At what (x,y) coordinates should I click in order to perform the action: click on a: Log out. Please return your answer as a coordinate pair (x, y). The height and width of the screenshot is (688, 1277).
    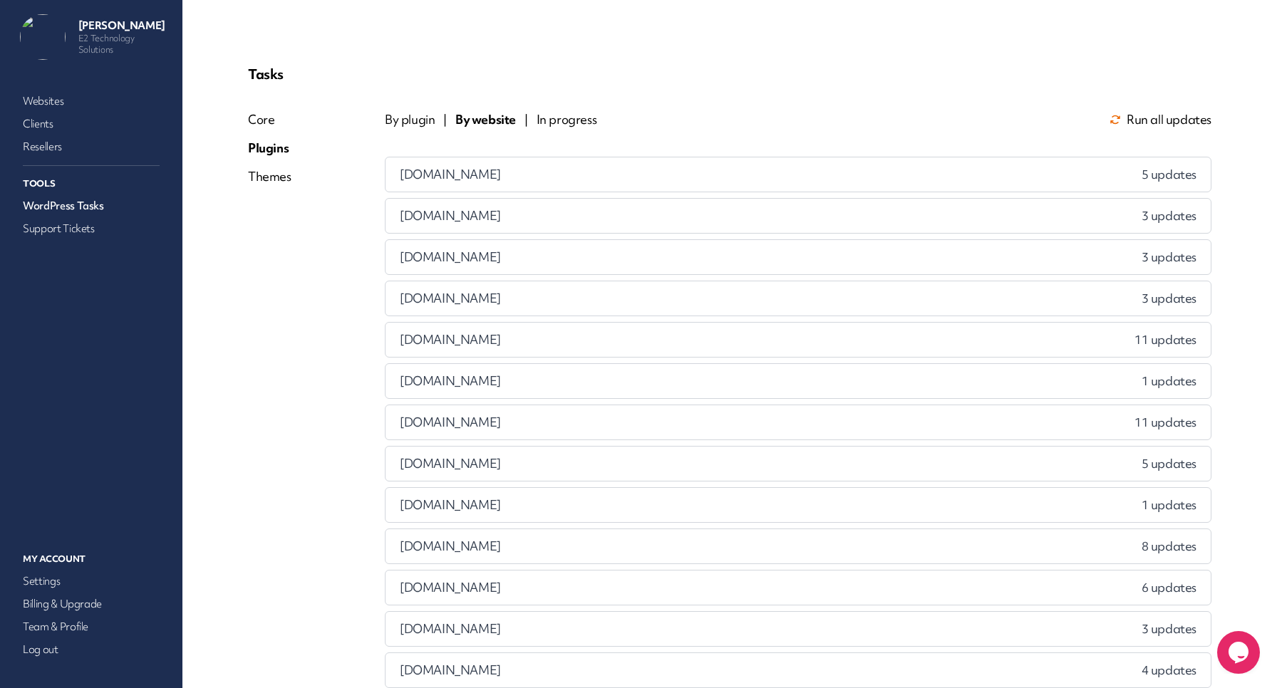
    Looking at the image, I should click on (91, 650).